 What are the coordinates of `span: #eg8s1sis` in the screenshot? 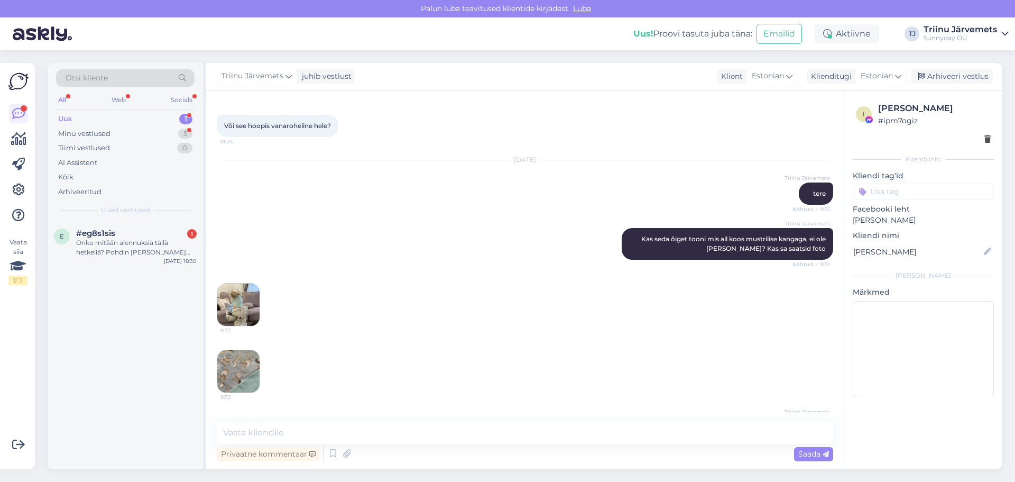 It's located at (96, 233).